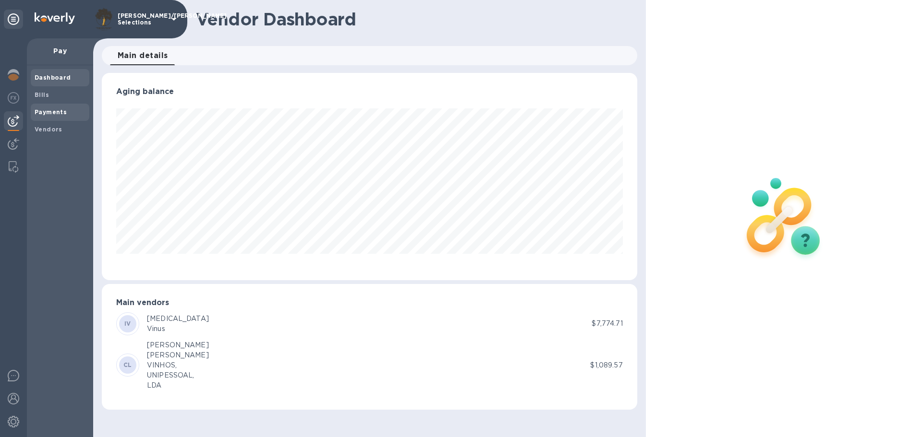  I want to click on img: Logo, so click(55, 18).